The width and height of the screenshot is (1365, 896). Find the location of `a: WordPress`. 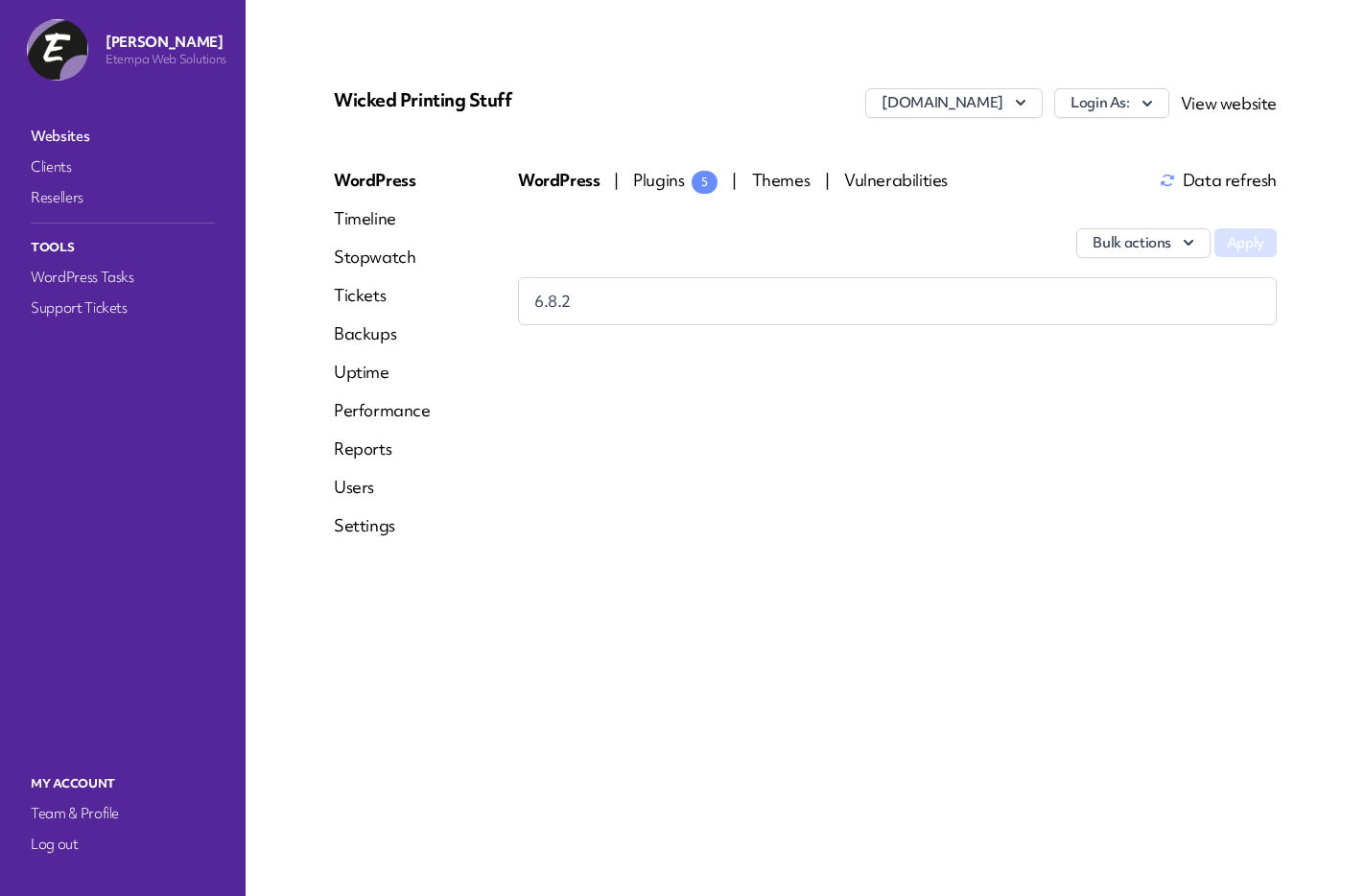

a: WordPress is located at coordinates (382, 180).